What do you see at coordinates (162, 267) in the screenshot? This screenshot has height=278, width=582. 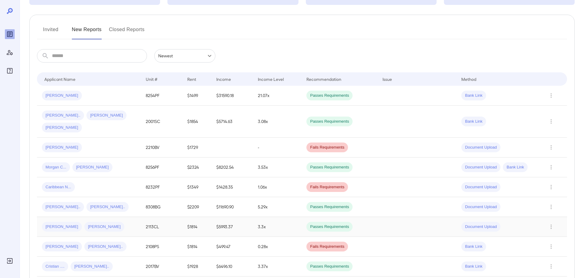 I see `td: 2017BV` at bounding box center [162, 267].